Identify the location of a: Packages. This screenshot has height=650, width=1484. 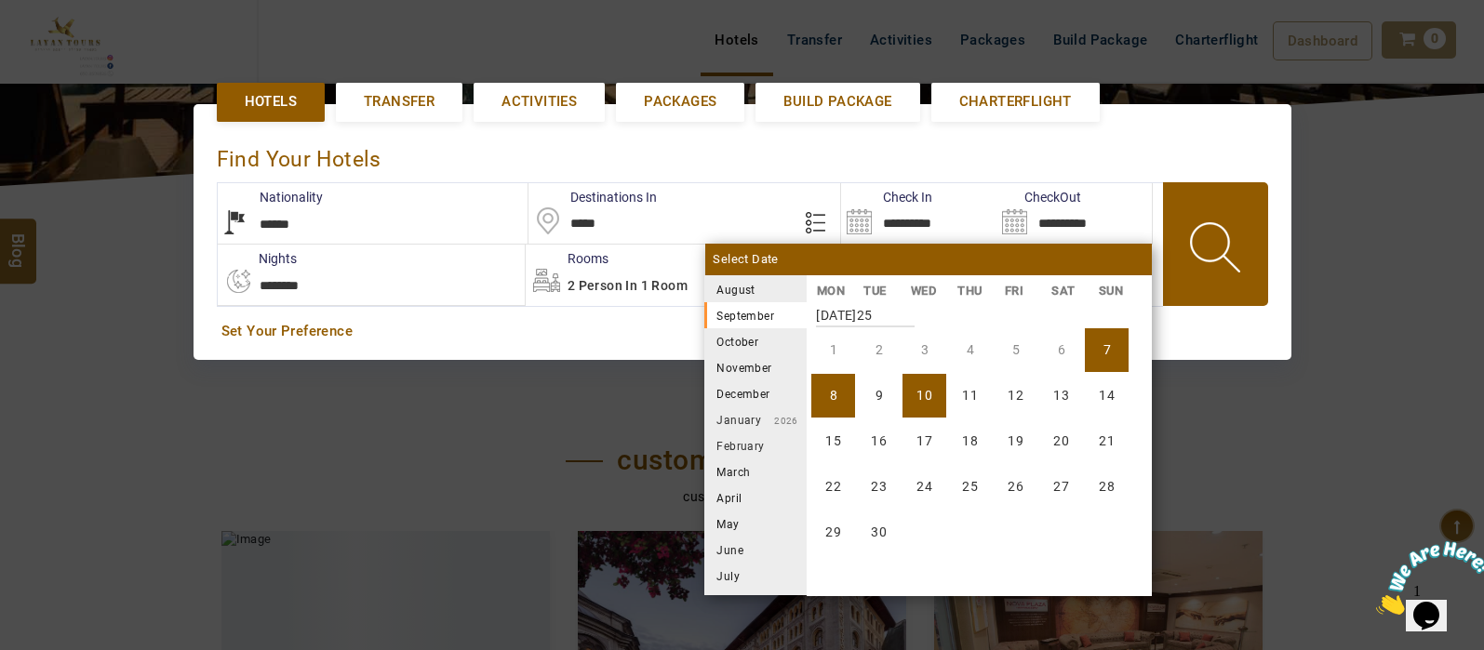
(680, 101).